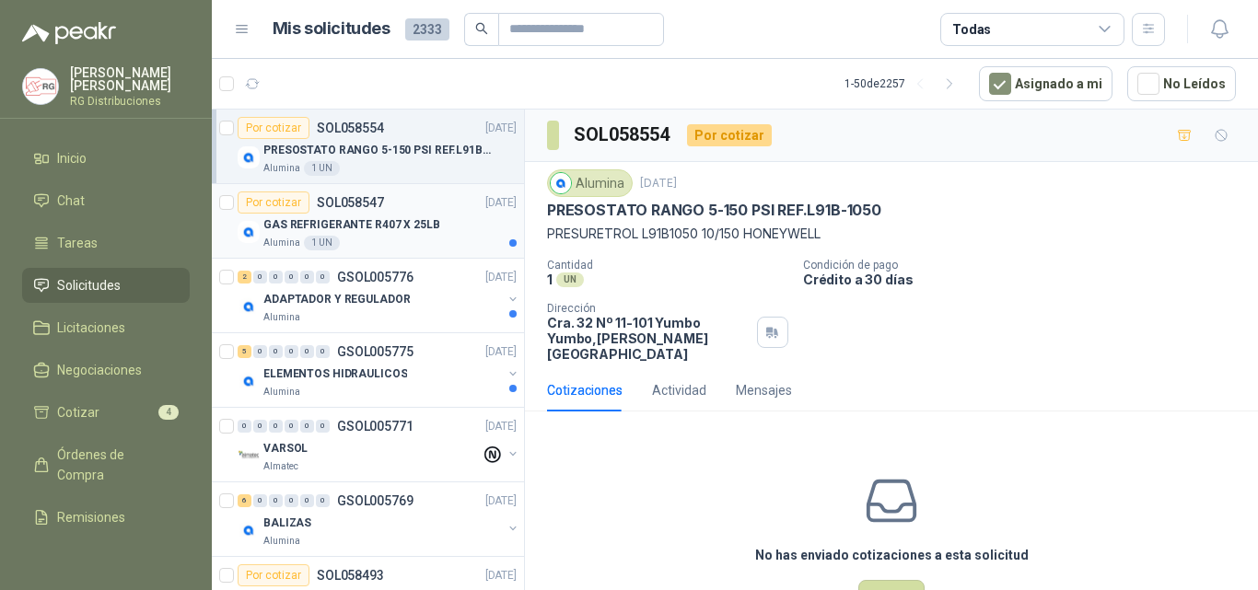 The height and width of the screenshot is (590, 1258). Describe the element at coordinates (106, 201) in the screenshot. I see `a: Chat` at that location.